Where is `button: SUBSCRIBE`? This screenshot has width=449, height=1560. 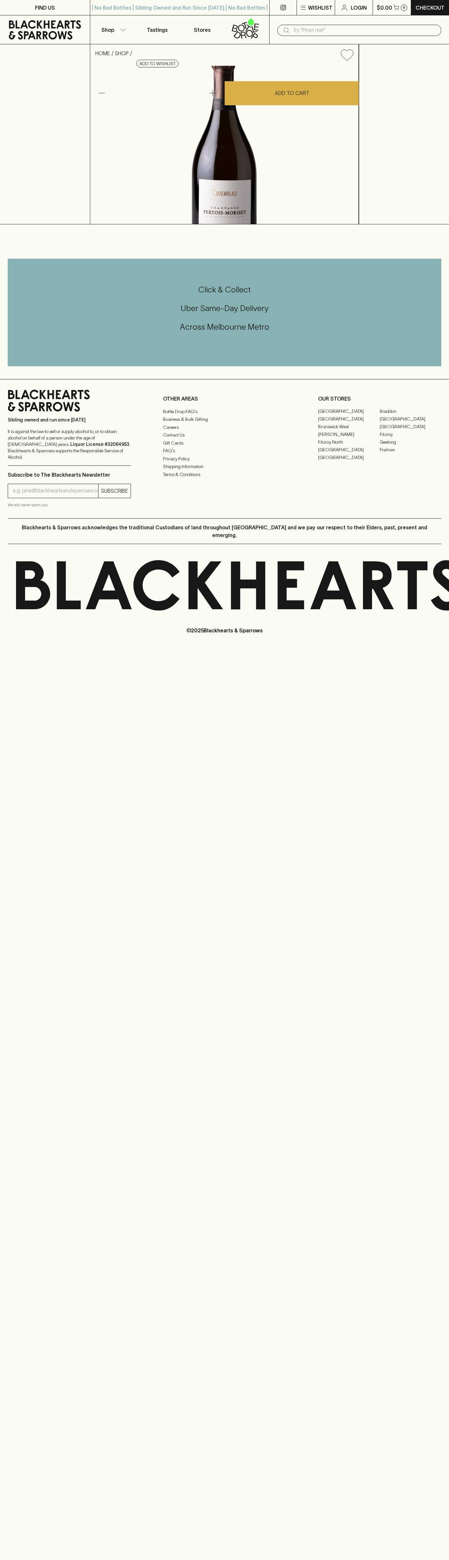 button: SUBSCRIBE is located at coordinates (115, 491).